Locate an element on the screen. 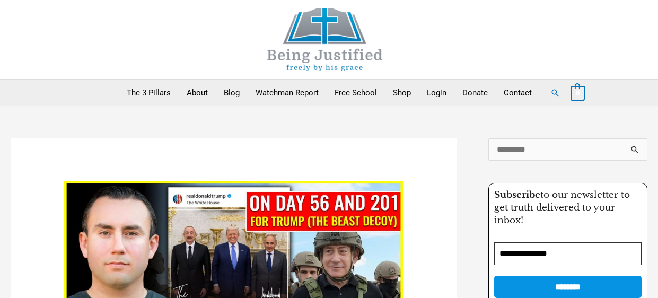 The image size is (658, 298). span: to our newsletter to get truth delivered to your inbox! is located at coordinates (562, 207).